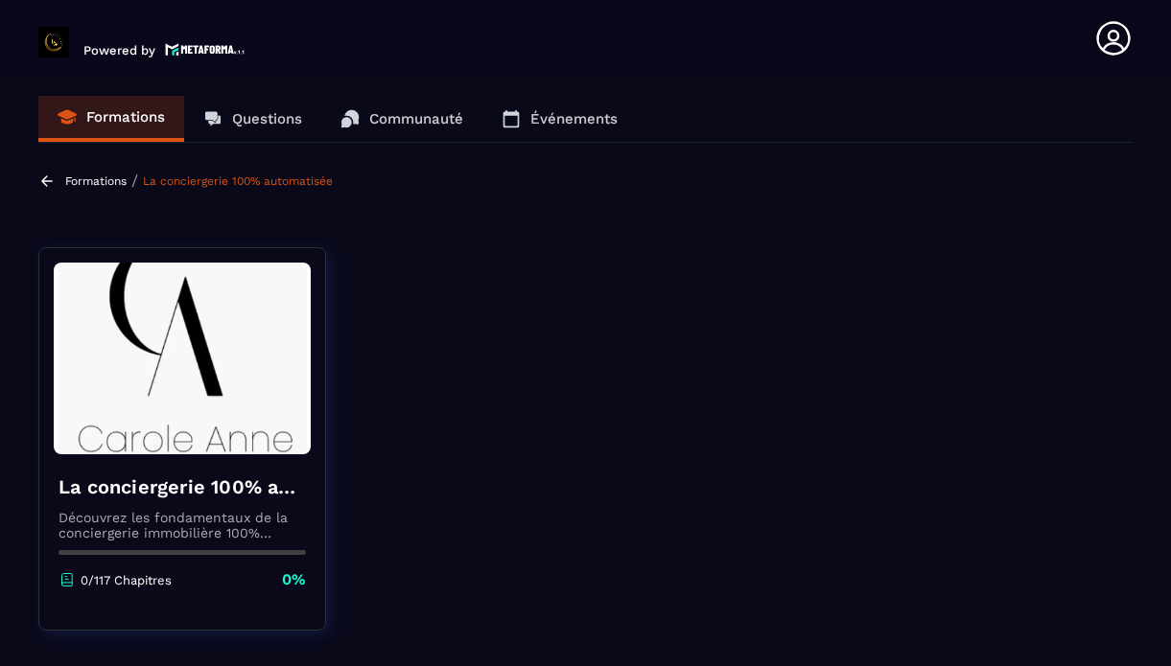 This screenshot has width=1171, height=666. What do you see at coordinates (126, 580) in the screenshot?
I see `p: 0/117 Chapitres` at bounding box center [126, 580].